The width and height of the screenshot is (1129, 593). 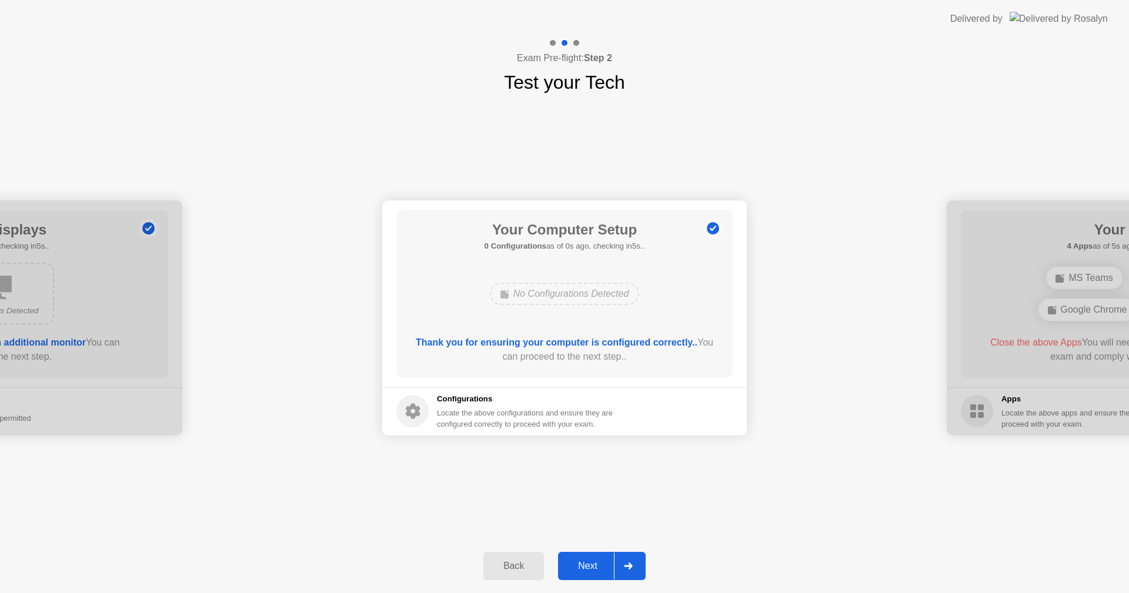 I want to click on h5: as of 0s ago, checking in5s.., so click(x=564, y=246).